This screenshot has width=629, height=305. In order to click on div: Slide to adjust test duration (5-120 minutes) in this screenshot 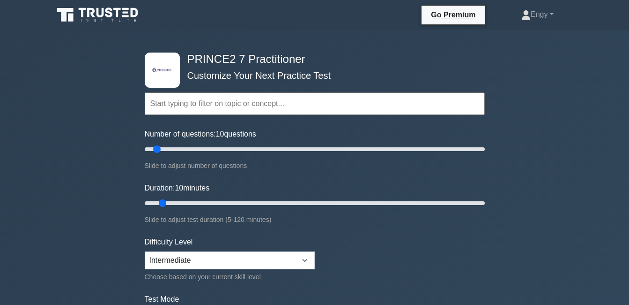, I will do `click(315, 219)`.